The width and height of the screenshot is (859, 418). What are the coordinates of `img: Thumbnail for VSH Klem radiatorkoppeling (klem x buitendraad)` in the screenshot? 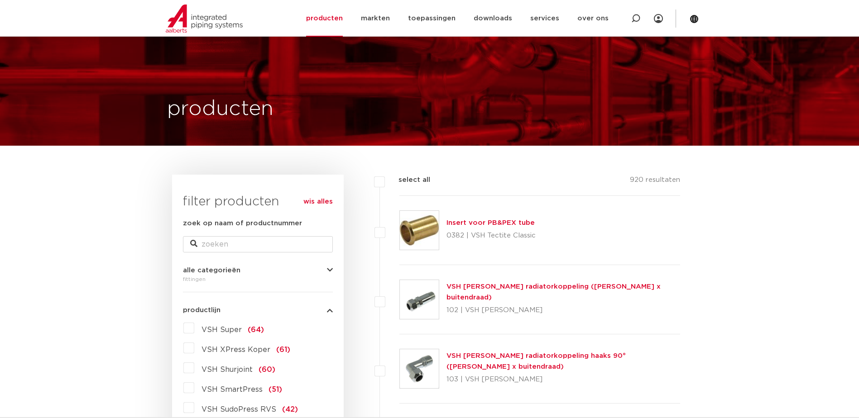 It's located at (419, 300).